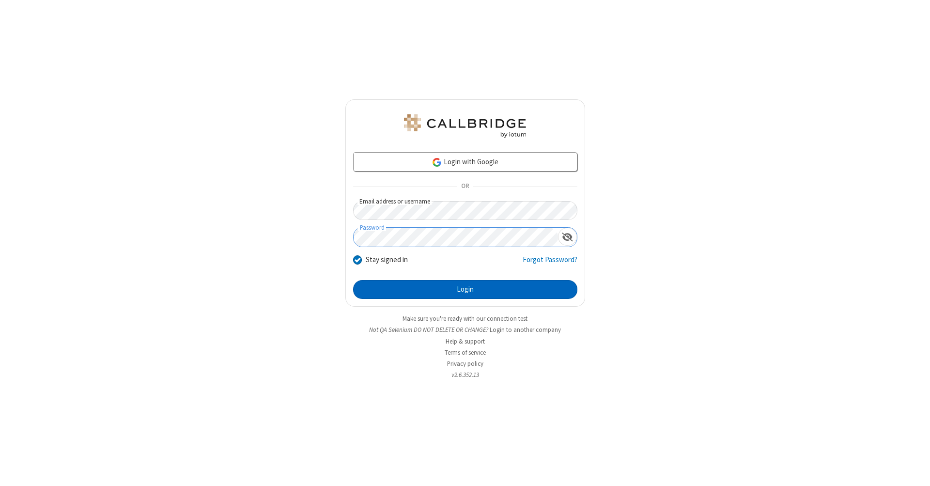  I want to click on a: Privacy policy, so click(465, 363).